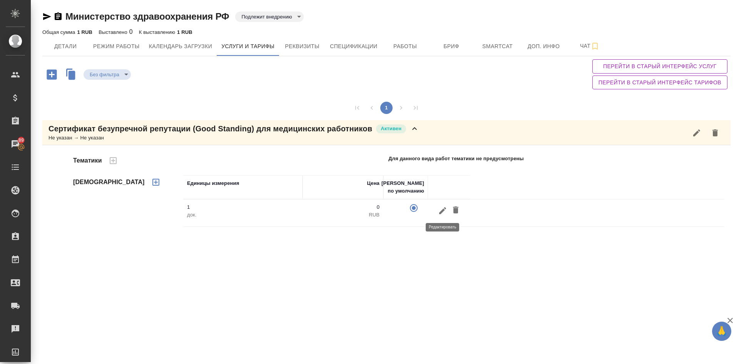  I want to click on p: Сертификат безупречной репутации (Good Standing) для медицинских работников, so click(210, 129).